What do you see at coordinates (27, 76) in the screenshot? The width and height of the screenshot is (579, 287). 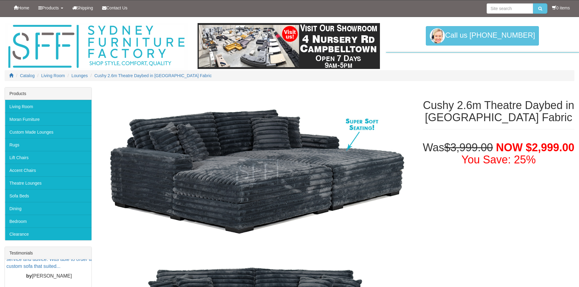 I see `a: Catalog` at bounding box center [27, 76].